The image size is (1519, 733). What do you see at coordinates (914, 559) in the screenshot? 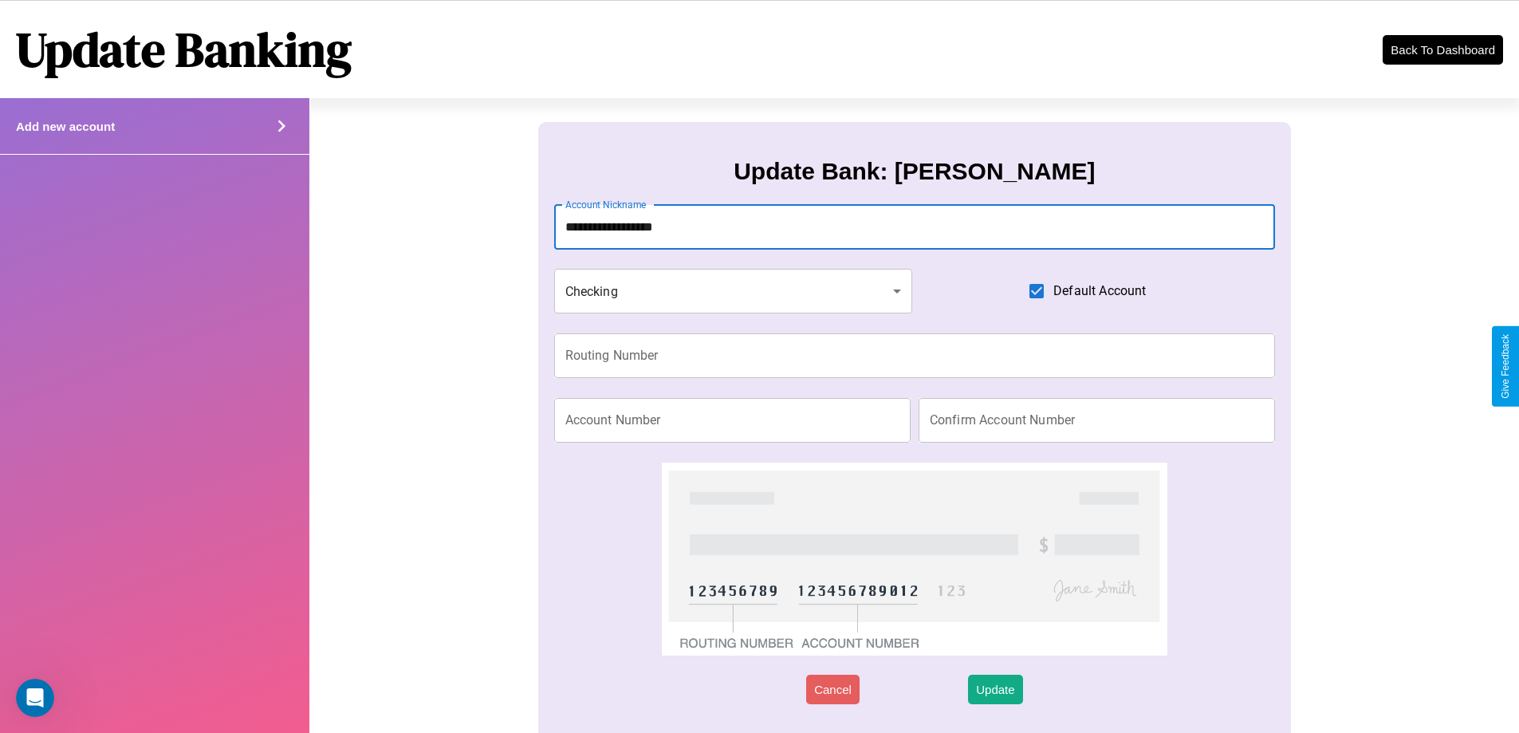
I see `img: check` at bounding box center [914, 559].